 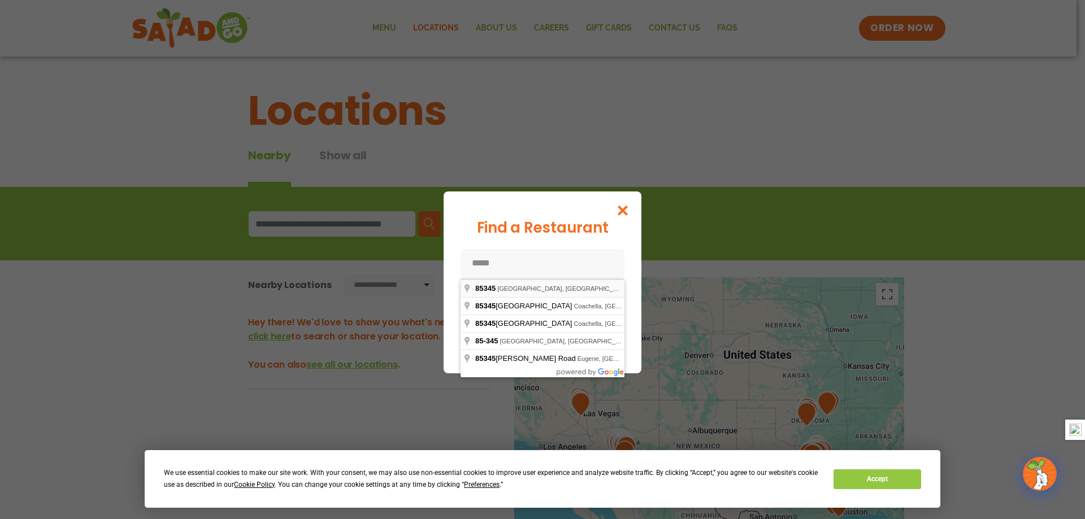 I want to click on span: Preferences, so click(x=482, y=485).